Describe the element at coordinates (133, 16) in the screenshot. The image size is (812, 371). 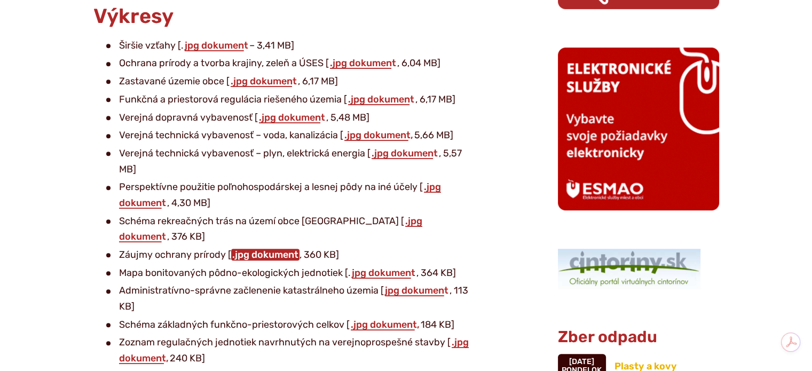
I see `span: Výkresy` at that location.